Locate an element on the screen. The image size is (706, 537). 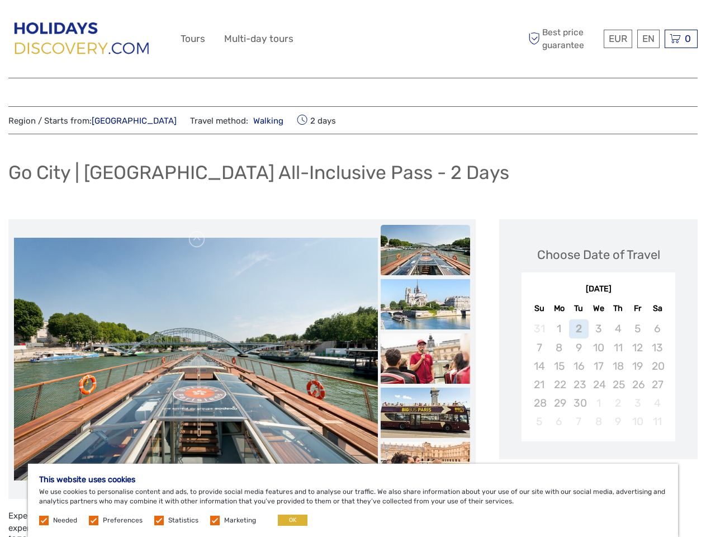
div: Not available Wednesday, September 17th, 2025 is located at coordinates (598, 366).